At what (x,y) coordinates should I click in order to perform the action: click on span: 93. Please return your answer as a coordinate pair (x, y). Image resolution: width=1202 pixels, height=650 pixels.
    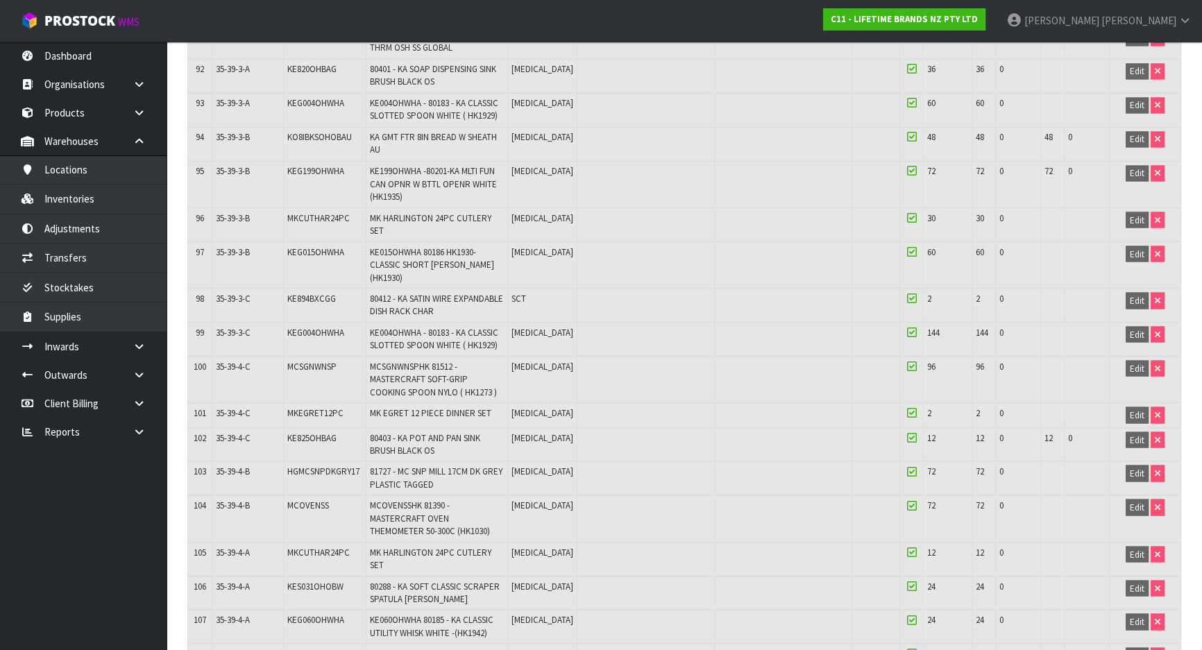
    Looking at the image, I should click on (200, 103).